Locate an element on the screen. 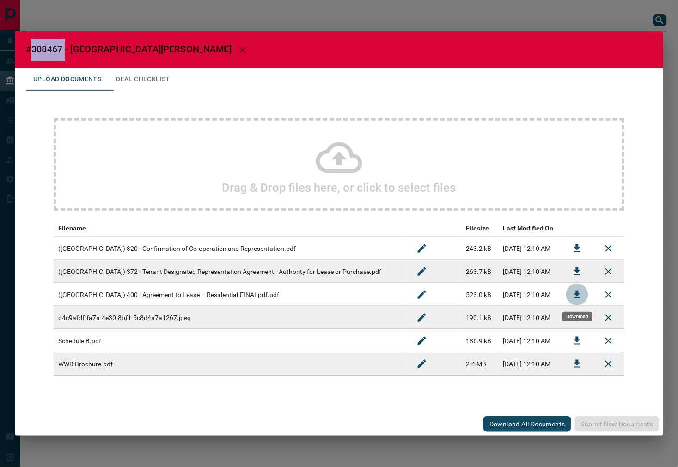 The image size is (678, 467). td: 2.4 MB is located at coordinates (480, 364).